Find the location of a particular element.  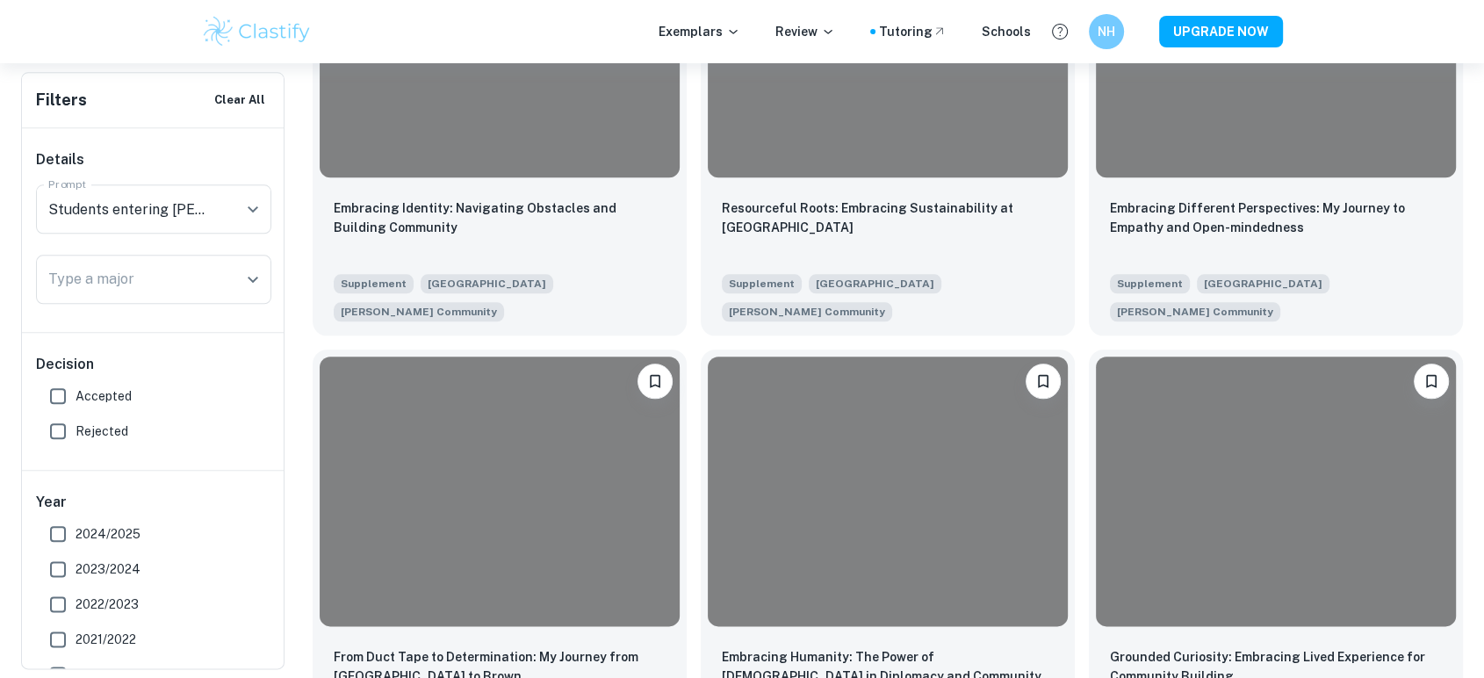

p: Resourceful Roots: Embracing Sustainability at Brown is located at coordinates (888, 218).